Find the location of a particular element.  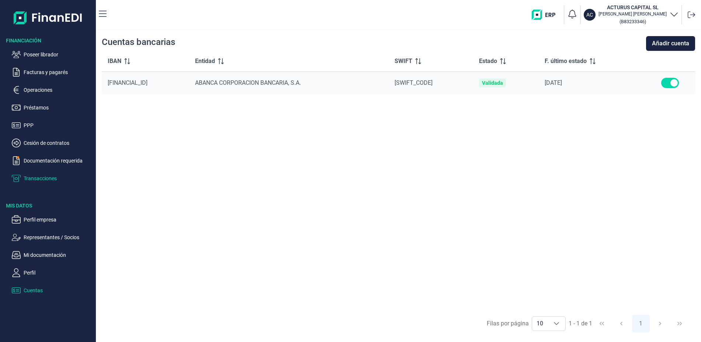

p: Perfil empresa is located at coordinates (58, 220).